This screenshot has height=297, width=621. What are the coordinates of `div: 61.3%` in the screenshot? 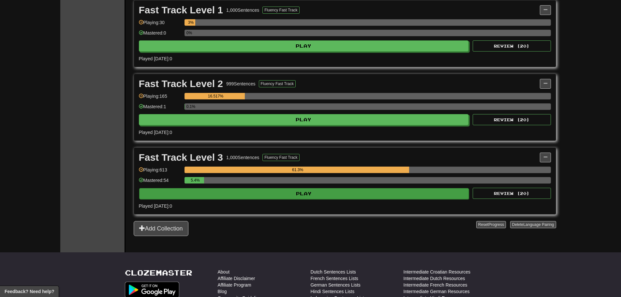 It's located at (297, 170).